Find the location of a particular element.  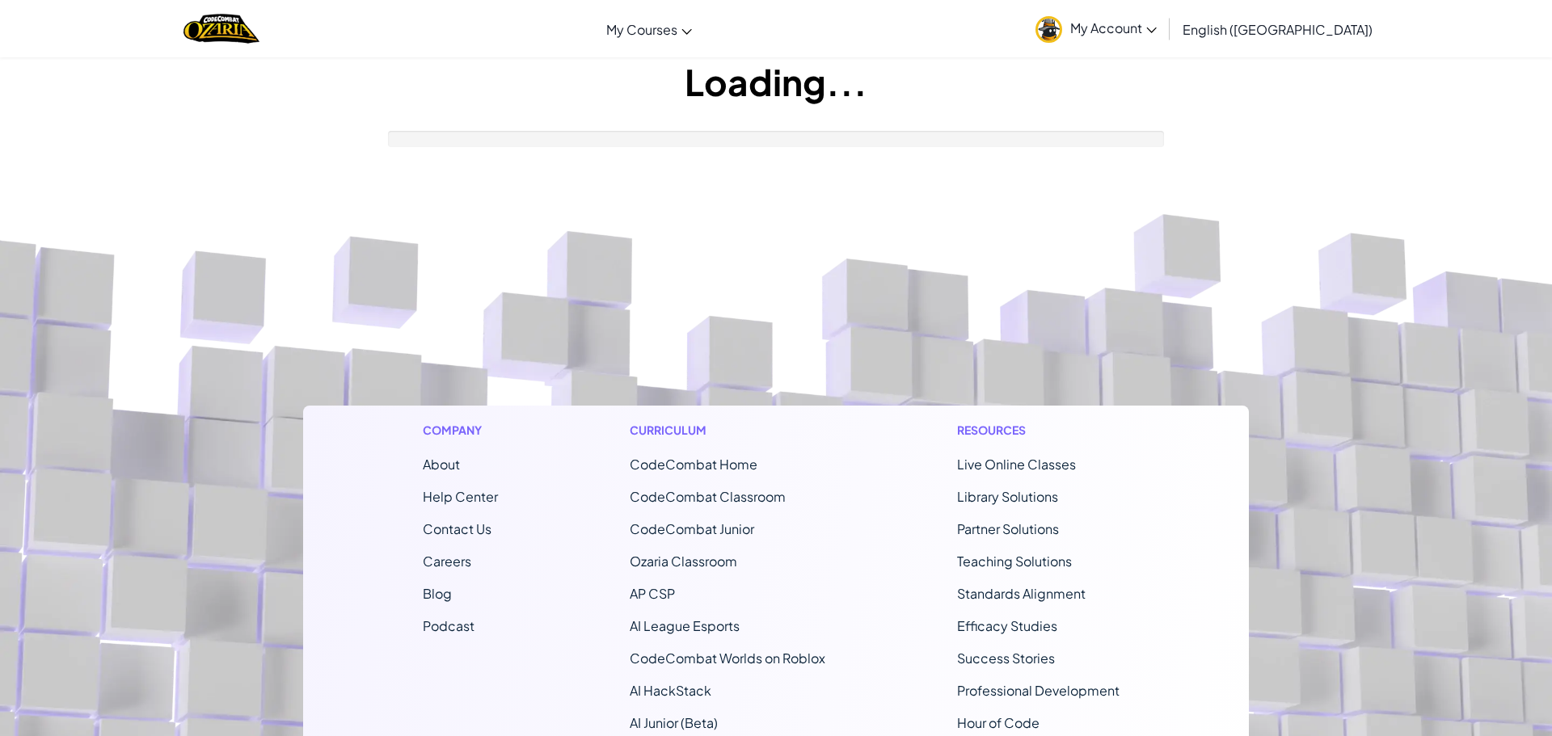

a: My Courses is located at coordinates (649, 29).